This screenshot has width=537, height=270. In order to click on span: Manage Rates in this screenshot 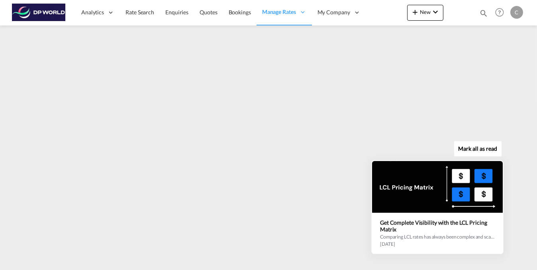, I will do `click(279, 12)`.